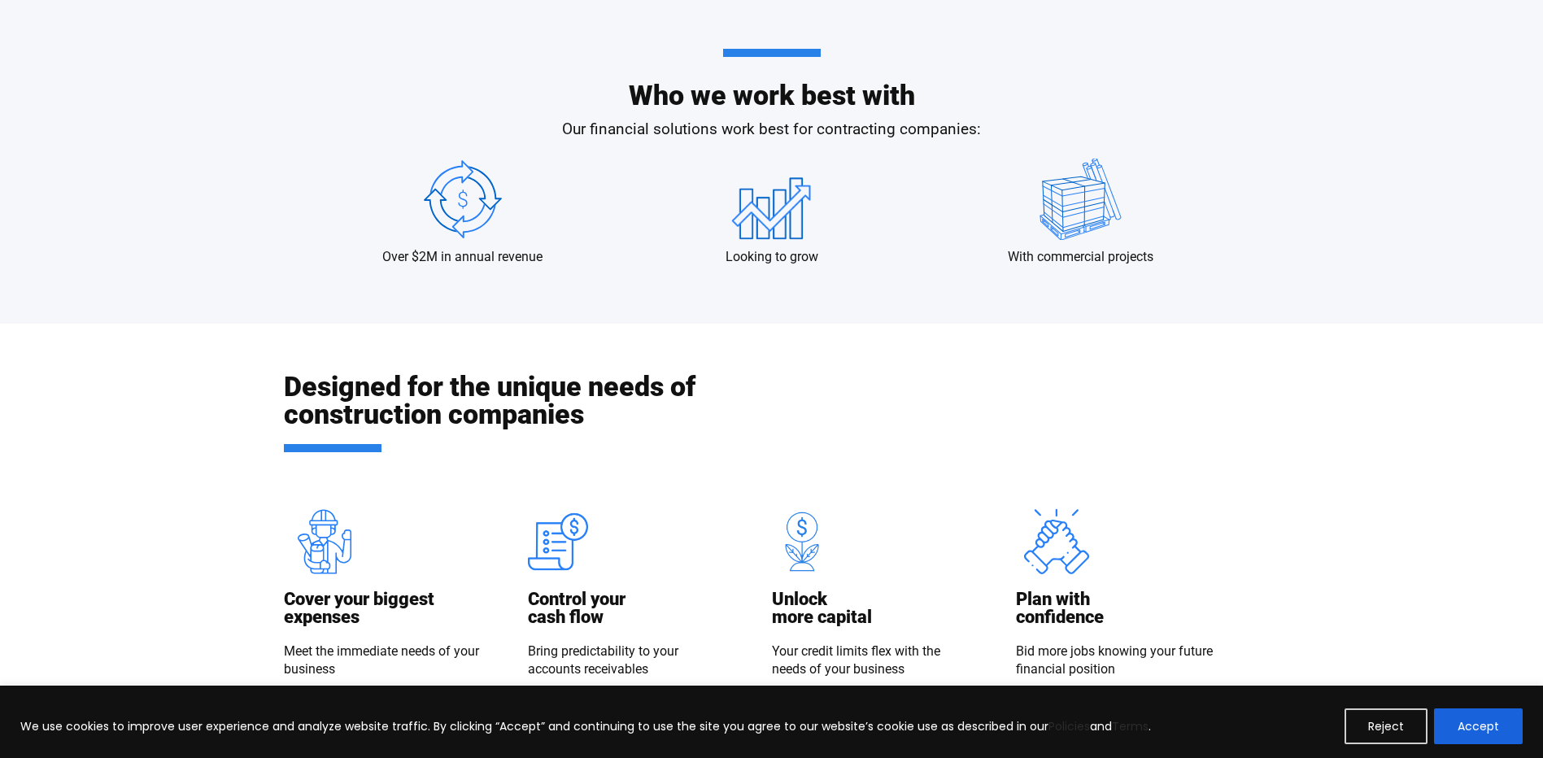 The height and width of the screenshot is (758, 1543). I want to click on a: Policies, so click(1069, 726).